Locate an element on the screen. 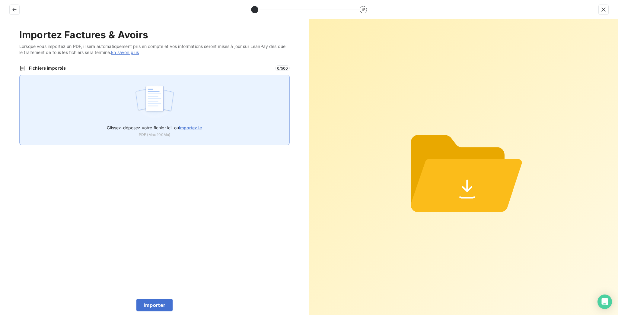 The width and height of the screenshot is (618, 315). img: illustration is located at coordinates (154, 102).